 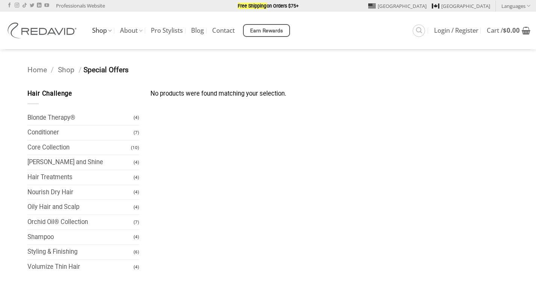 What do you see at coordinates (79, 148) in the screenshot?
I see `a: Core Collection` at bounding box center [79, 148].